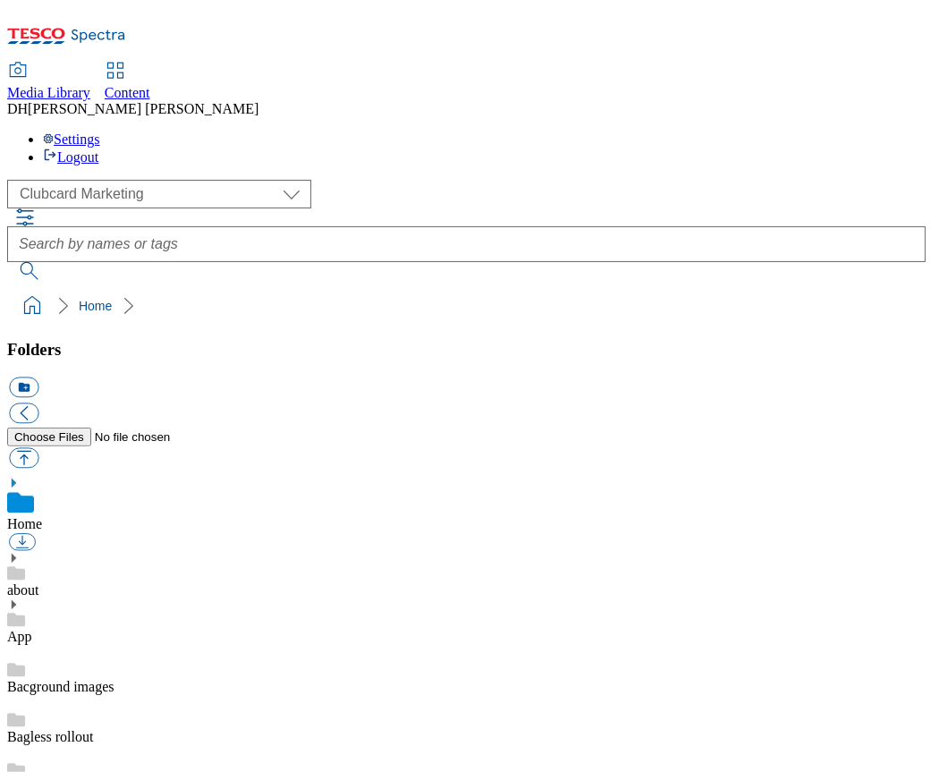  I want to click on input: Search by names or tags, so click(466, 244).